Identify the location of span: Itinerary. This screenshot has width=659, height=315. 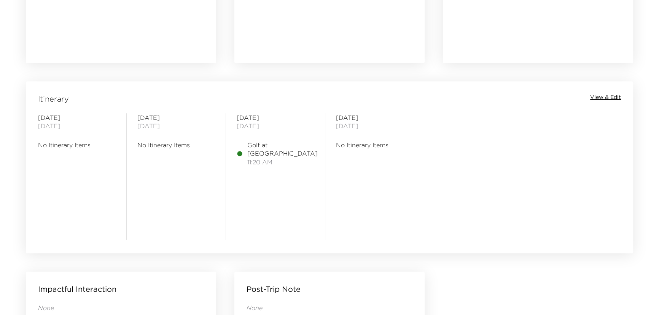
(53, 99).